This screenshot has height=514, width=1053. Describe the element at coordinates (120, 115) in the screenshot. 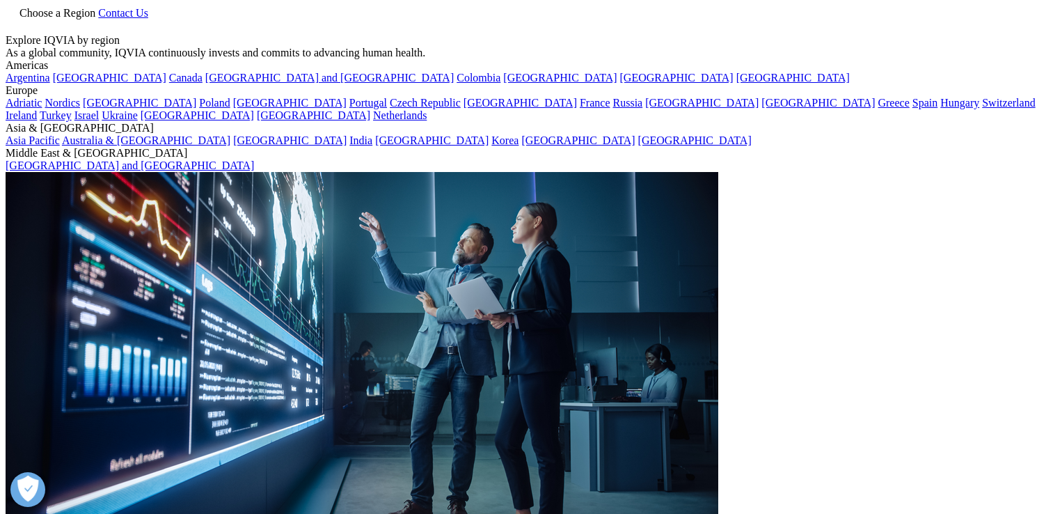

I see `a: Ukraine` at that location.